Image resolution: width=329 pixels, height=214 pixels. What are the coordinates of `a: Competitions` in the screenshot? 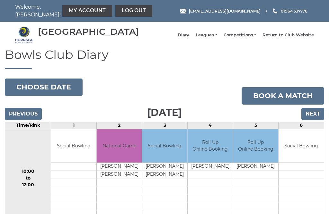 It's located at (240, 35).